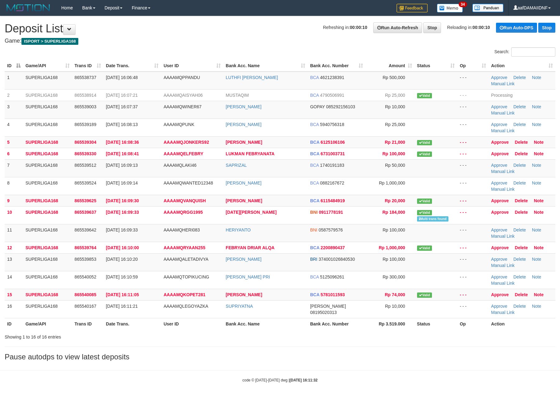 The width and height of the screenshot is (560, 402). I want to click on span: AAAAMQTOPIKUCING, so click(186, 277).